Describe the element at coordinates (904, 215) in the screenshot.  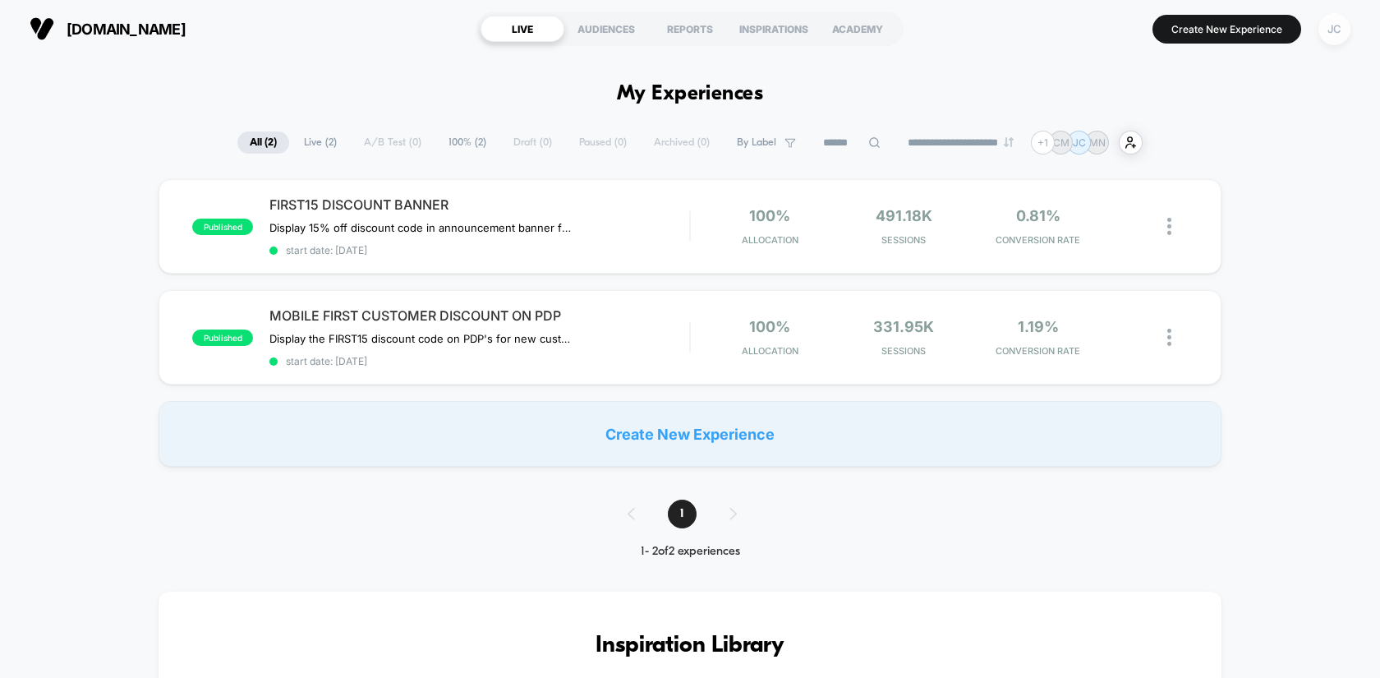
I see `span: 491.18k` at that location.